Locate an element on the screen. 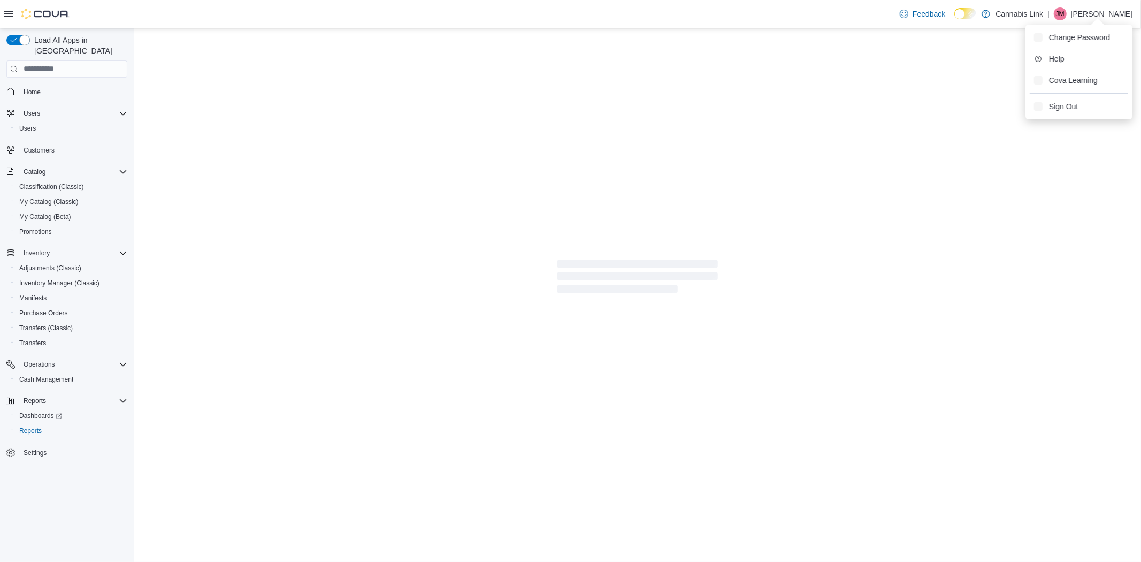 The image size is (1141, 562). a: Cash Management is located at coordinates (46, 379).